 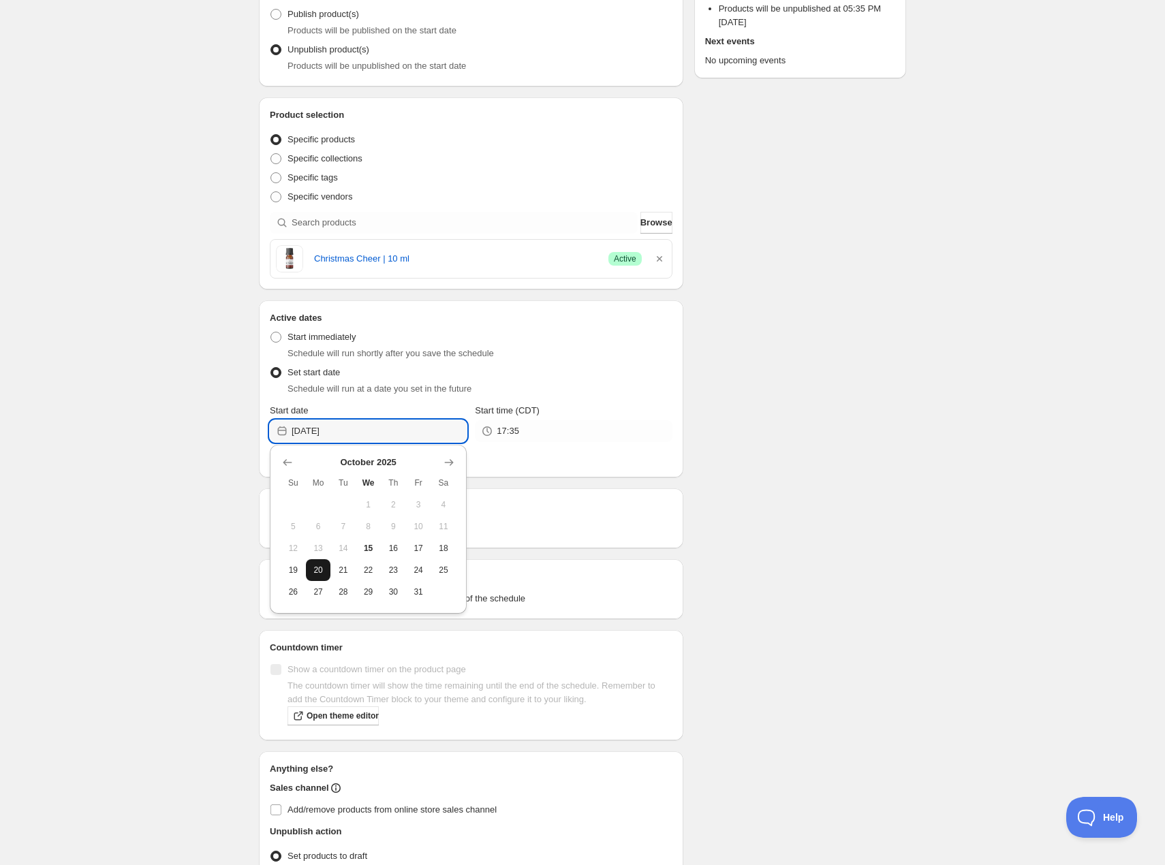 What do you see at coordinates (368, 505) in the screenshot?
I see `button: Wednesday October 1 2025` at bounding box center [368, 505].